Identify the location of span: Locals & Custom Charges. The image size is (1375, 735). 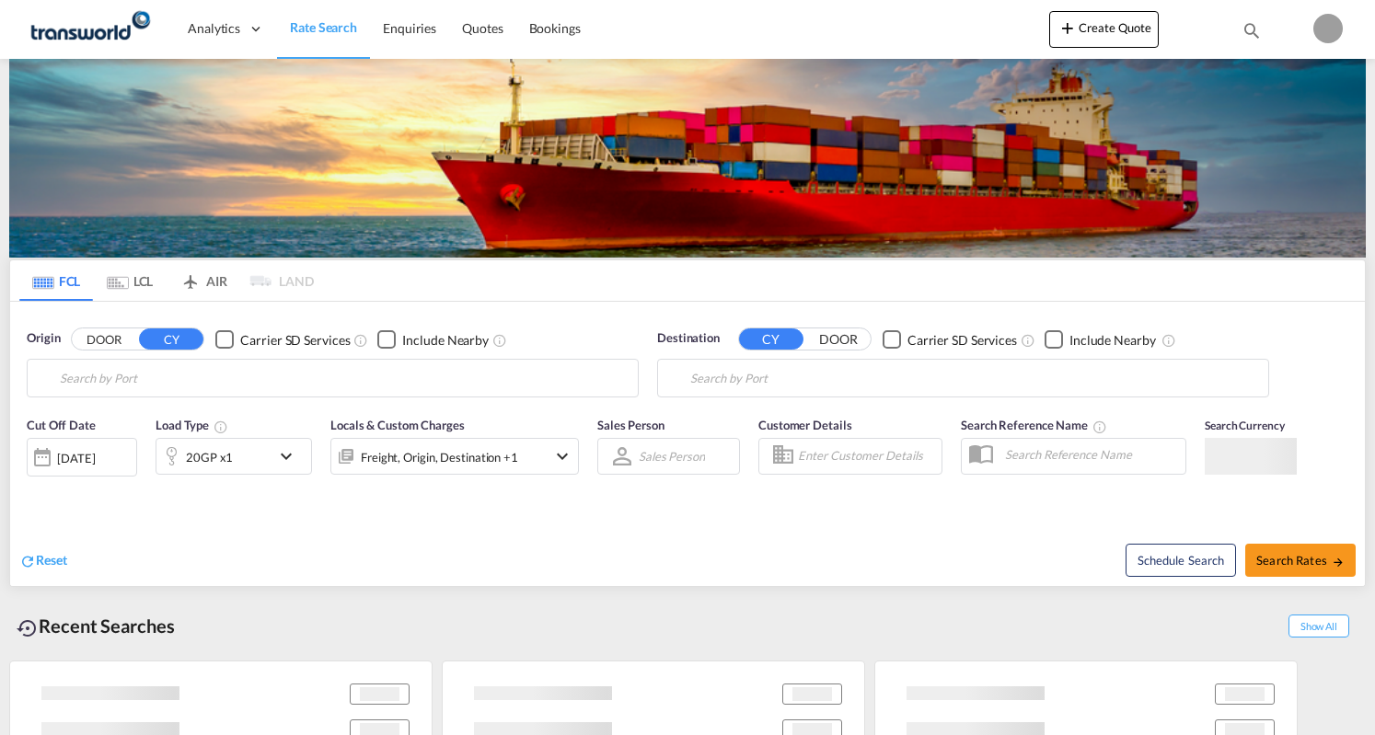
(398, 425).